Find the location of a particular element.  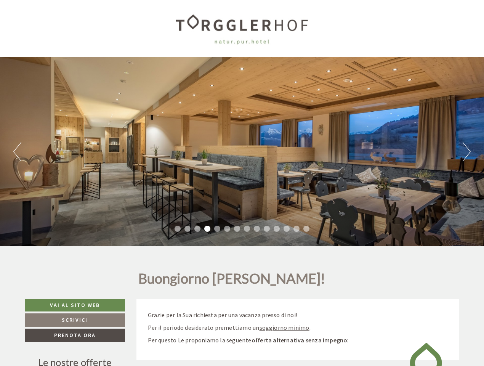

p: Per il periodo desiderato premettiamo un . is located at coordinates (298, 327).